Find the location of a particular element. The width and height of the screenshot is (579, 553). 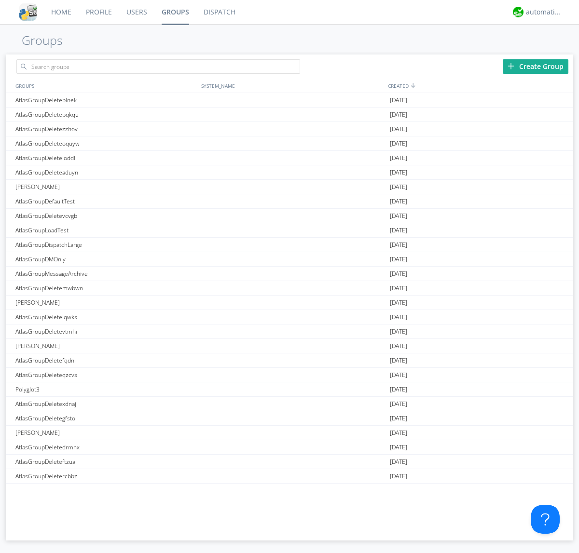

div: AtlasGroupDeletevcvgb is located at coordinates (106, 216).